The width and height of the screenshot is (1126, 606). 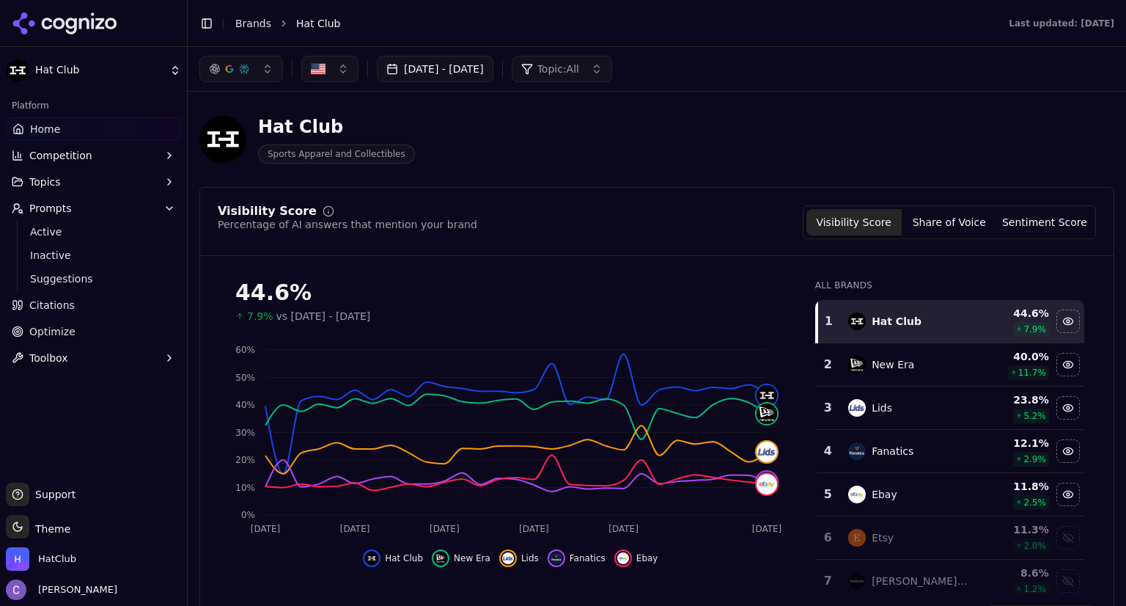 What do you see at coordinates (884, 494) in the screenshot?
I see `div: Ebay` at bounding box center [884, 494].